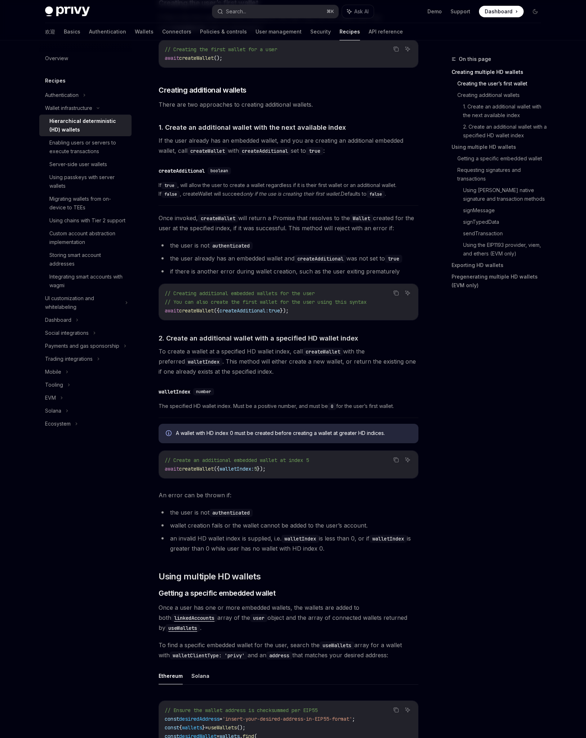 The image size is (586, 738). What do you see at coordinates (288, 406) in the screenshot?
I see `span: The specified HD wallet index. Must be a positive number, and must be for the user’s first wallet.` at bounding box center [288, 406].